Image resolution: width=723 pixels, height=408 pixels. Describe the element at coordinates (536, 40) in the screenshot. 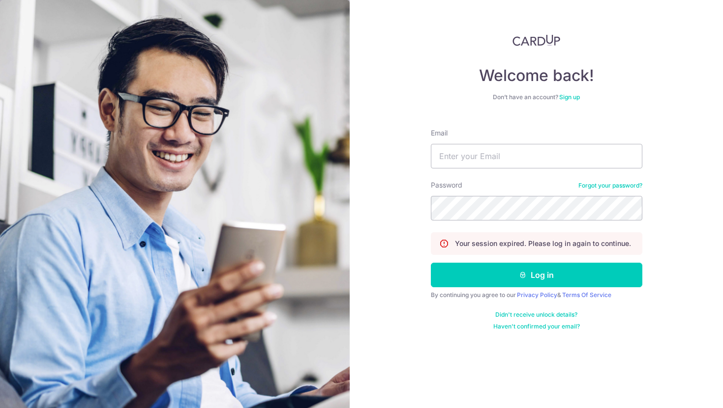

I see `img: CardUp Logo` at that location.